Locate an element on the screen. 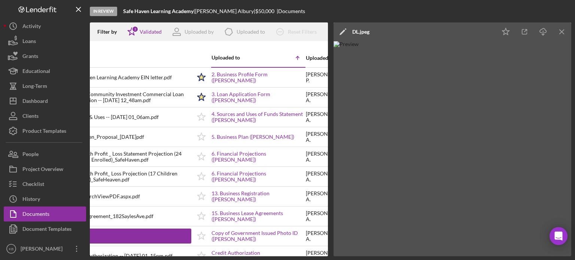 The image size is (575, 260). button: Checklist is located at coordinates (45, 184).